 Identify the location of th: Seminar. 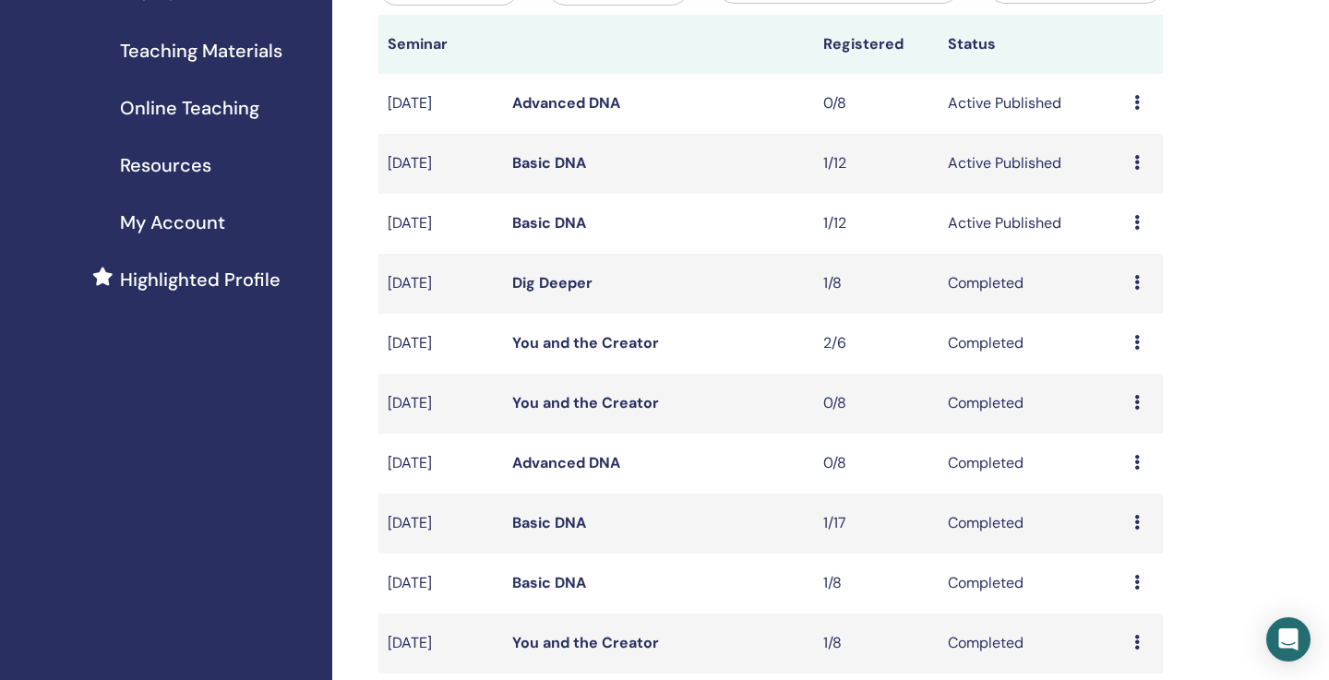
(440, 44).